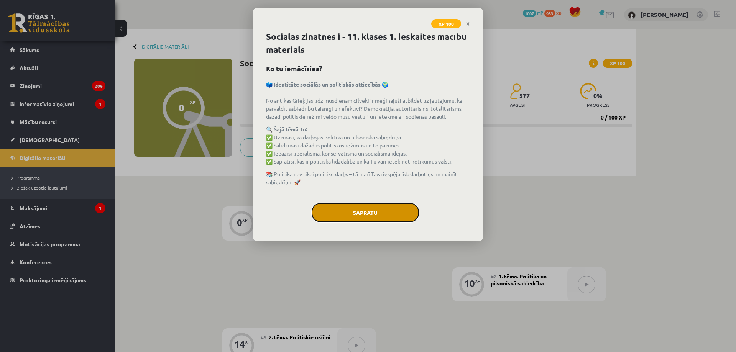 This screenshot has height=352, width=736. What do you see at coordinates (365, 213) in the screenshot?
I see `button: Sapratu` at bounding box center [365, 213].